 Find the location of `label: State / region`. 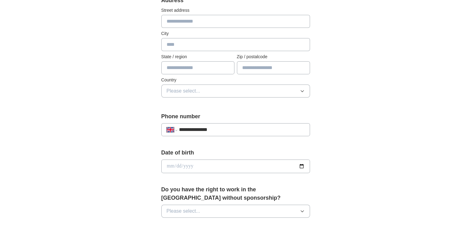

label: State / region is located at coordinates (198, 57).